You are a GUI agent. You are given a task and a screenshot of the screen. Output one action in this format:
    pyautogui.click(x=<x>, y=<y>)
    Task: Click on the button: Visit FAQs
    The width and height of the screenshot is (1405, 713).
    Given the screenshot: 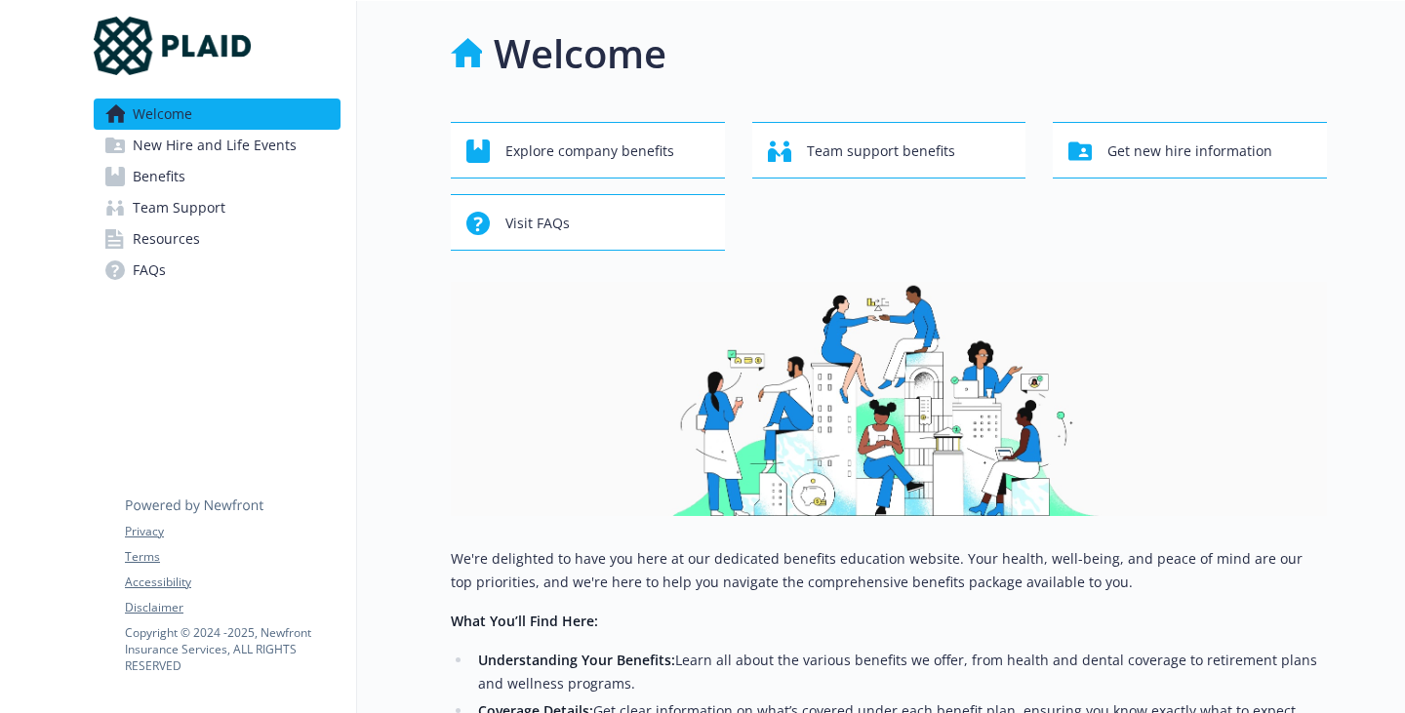 What is the action you would take?
    pyautogui.click(x=587, y=223)
    